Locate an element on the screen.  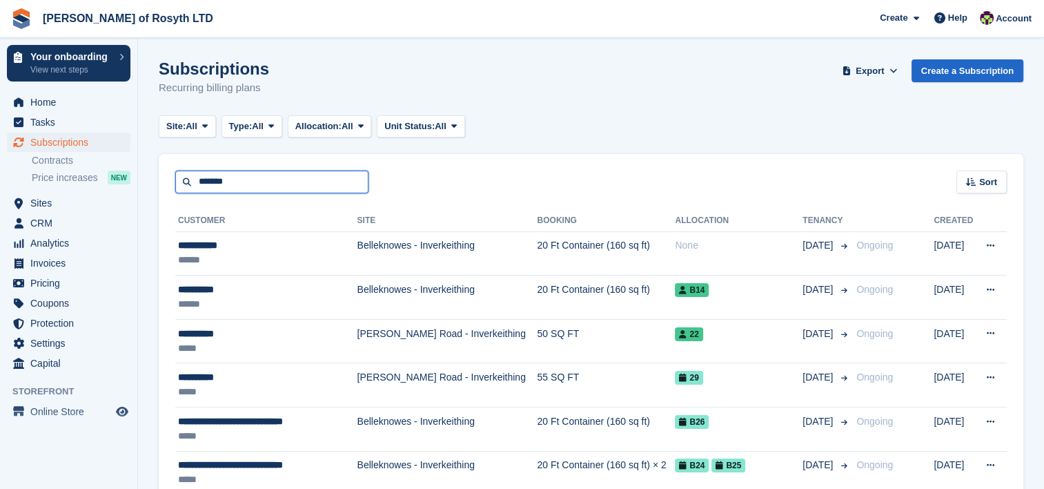
span: Type: is located at coordinates (241, 126).